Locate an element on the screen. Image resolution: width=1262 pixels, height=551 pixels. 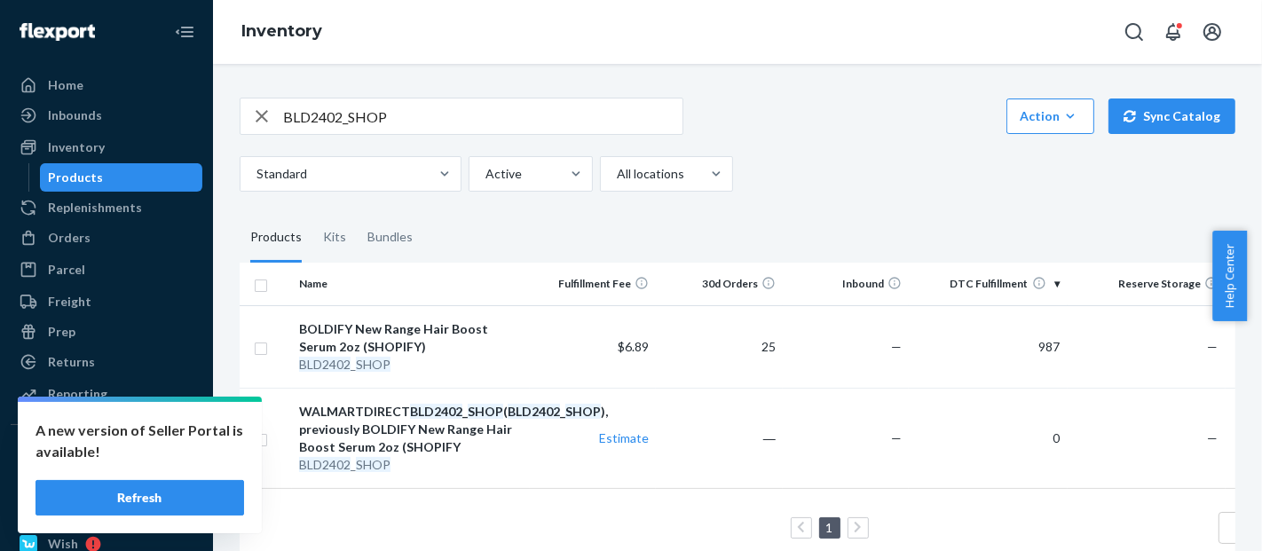
td: 987 is located at coordinates (988, 346).